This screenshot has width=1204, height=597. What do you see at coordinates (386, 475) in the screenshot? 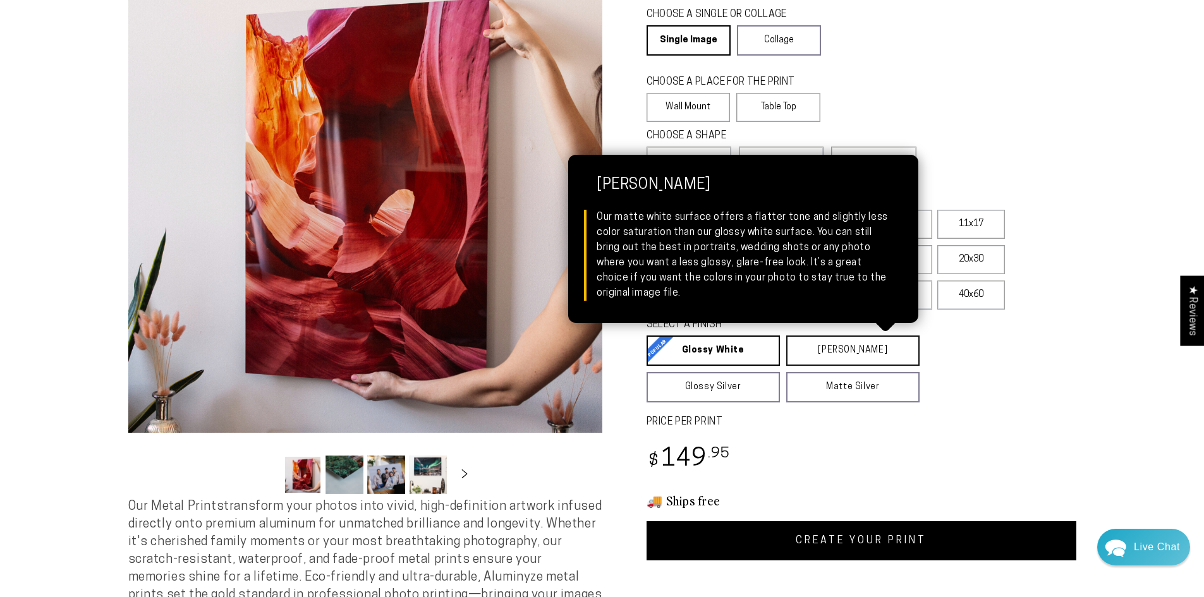
I see `button: Load image 3 in gallery view` at bounding box center [386, 475].